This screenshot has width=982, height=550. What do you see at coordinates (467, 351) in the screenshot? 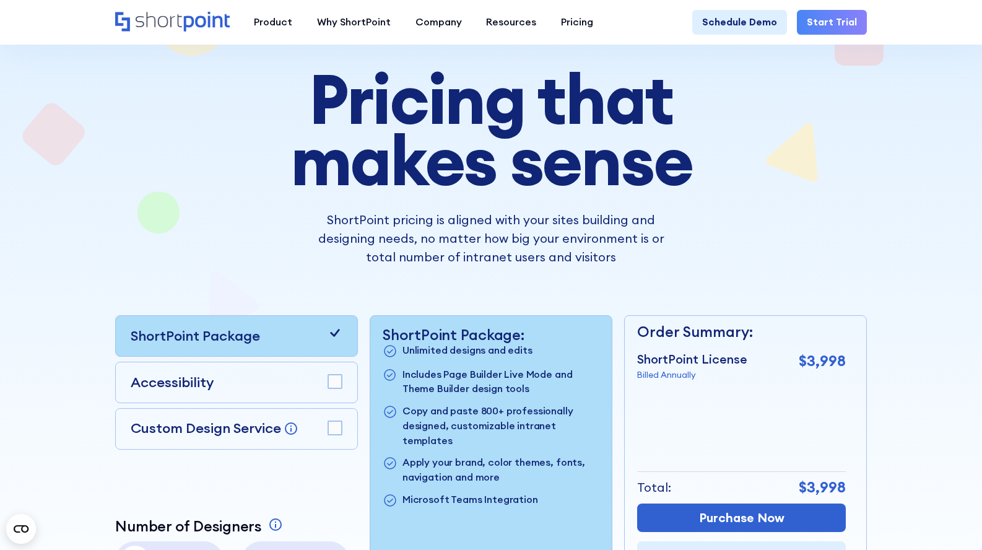
I see `p: Unlimited designs and edits` at bounding box center [467, 351].